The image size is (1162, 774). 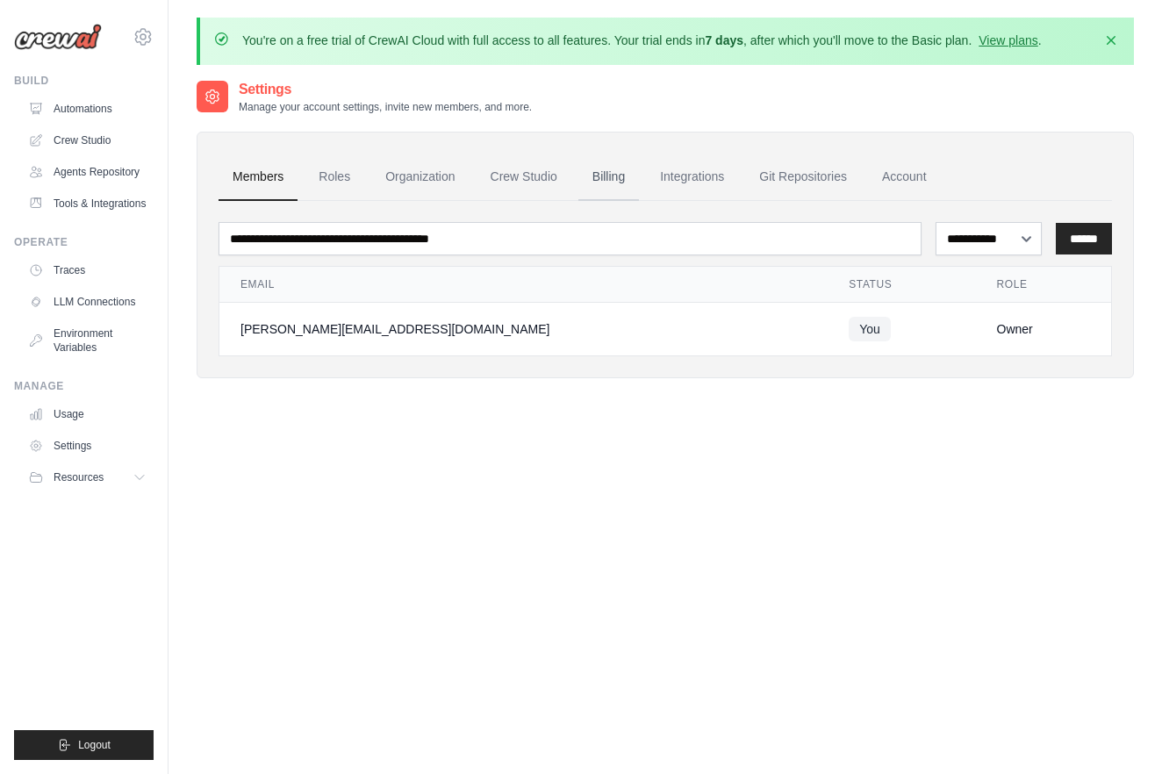 What do you see at coordinates (1044, 329) in the screenshot?
I see `div: Owner` at bounding box center [1044, 329].